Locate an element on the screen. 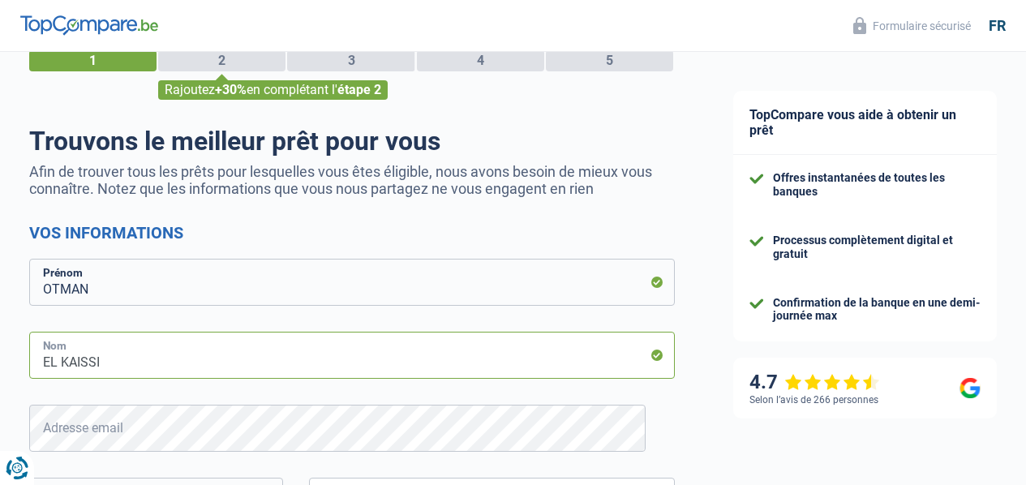 Image resolution: width=1026 pixels, height=485 pixels. div: 3 is located at coordinates (350, 61).